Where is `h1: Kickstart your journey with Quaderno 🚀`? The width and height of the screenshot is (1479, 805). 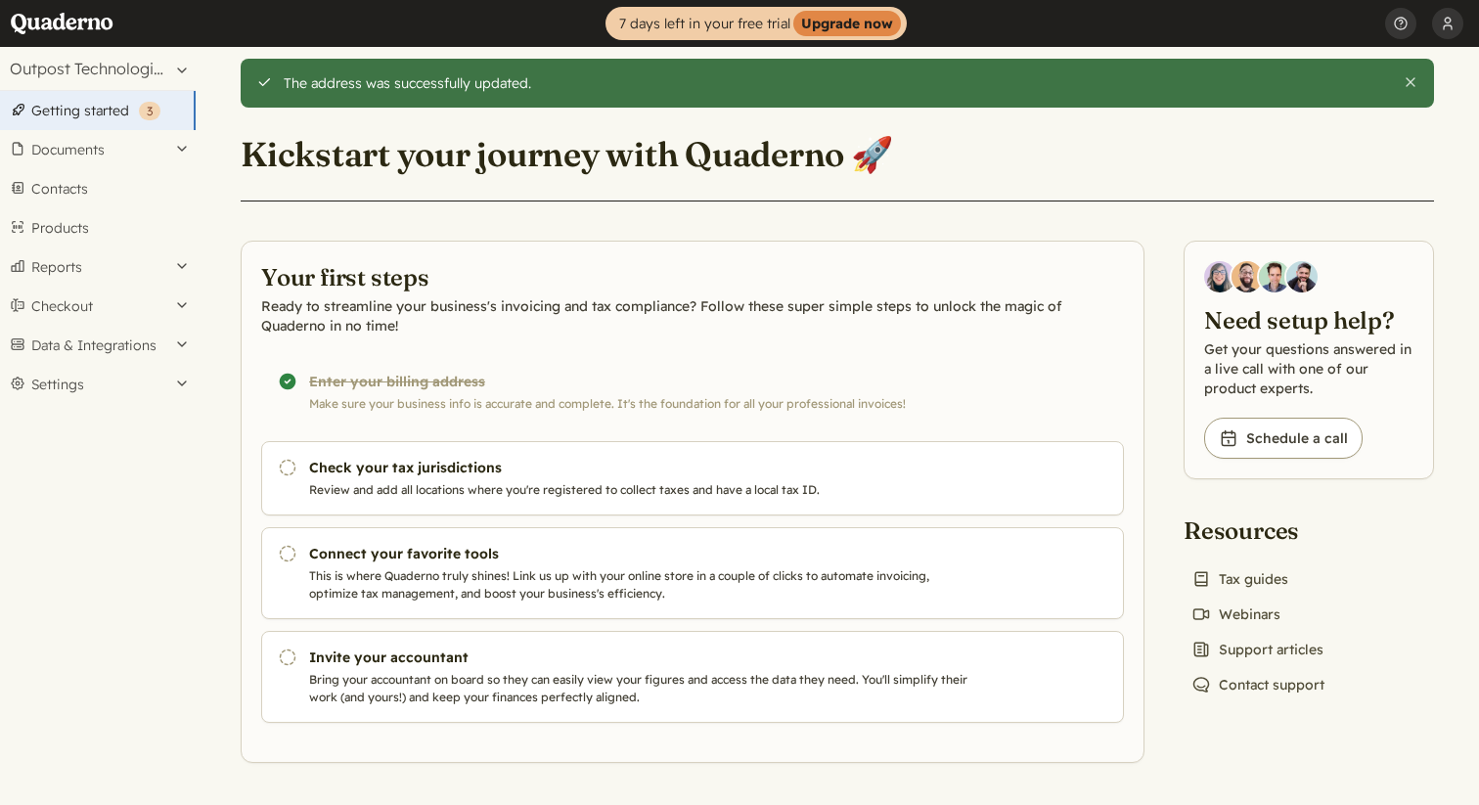 h1: Kickstart your journey with Quaderno 🚀 is located at coordinates (566, 155).